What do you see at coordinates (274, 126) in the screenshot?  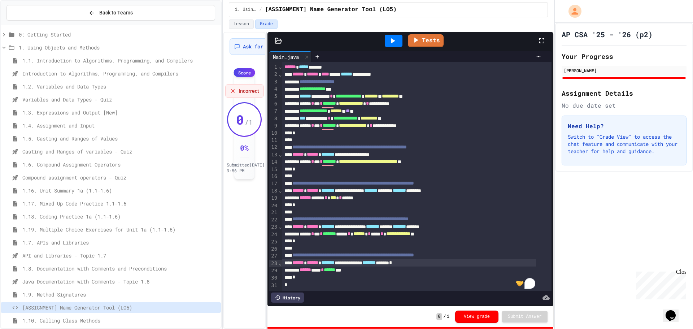 I see `div: 9` at bounding box center [274, 126].